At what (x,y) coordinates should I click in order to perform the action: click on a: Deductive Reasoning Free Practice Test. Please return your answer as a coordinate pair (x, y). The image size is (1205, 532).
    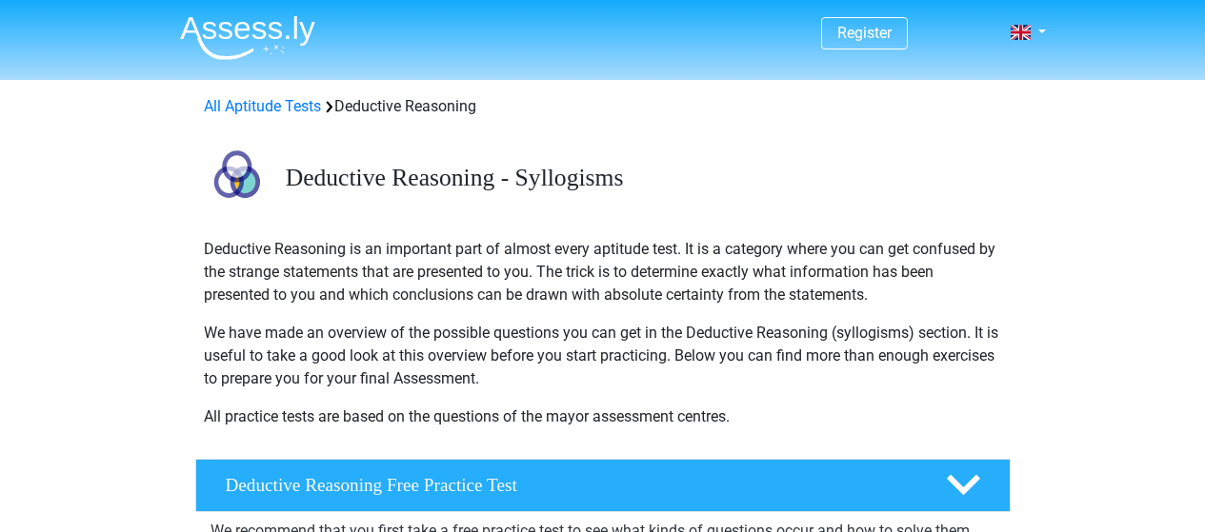
    Looking at the image, I should click on (603, 486).